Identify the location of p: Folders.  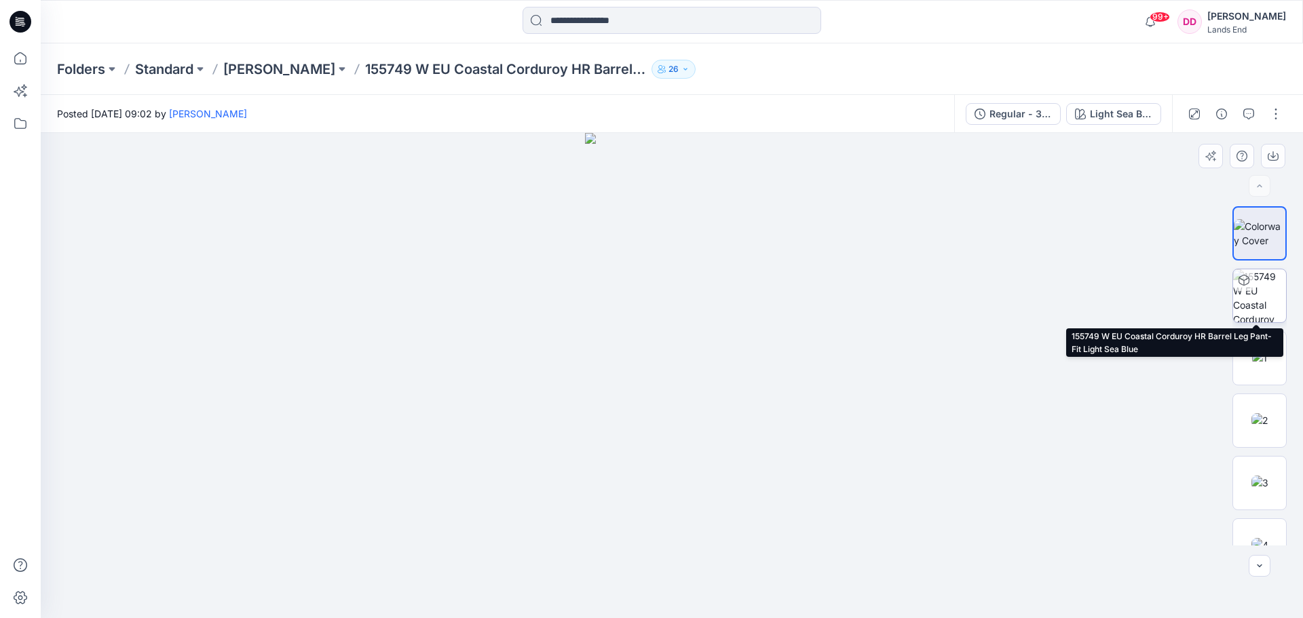
(81, 69).